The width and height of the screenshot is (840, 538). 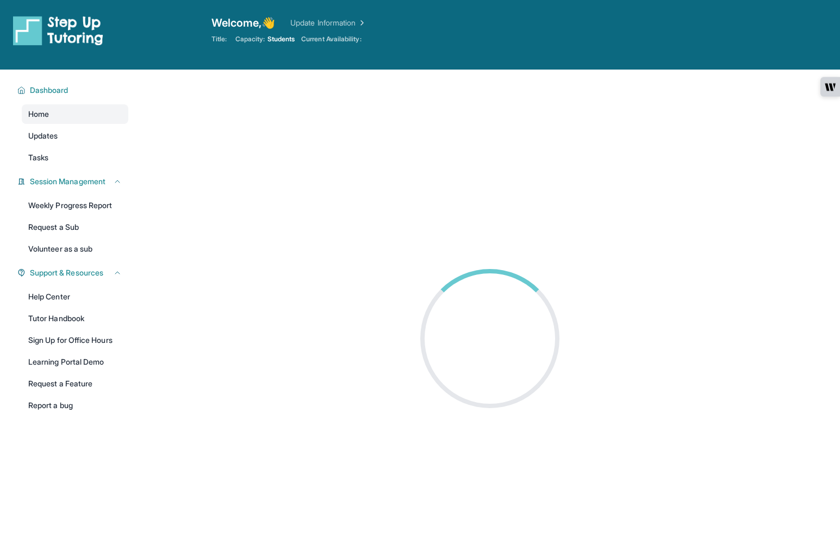 I want to click on span: Welcome, 👋, so click(x=244, y=23).